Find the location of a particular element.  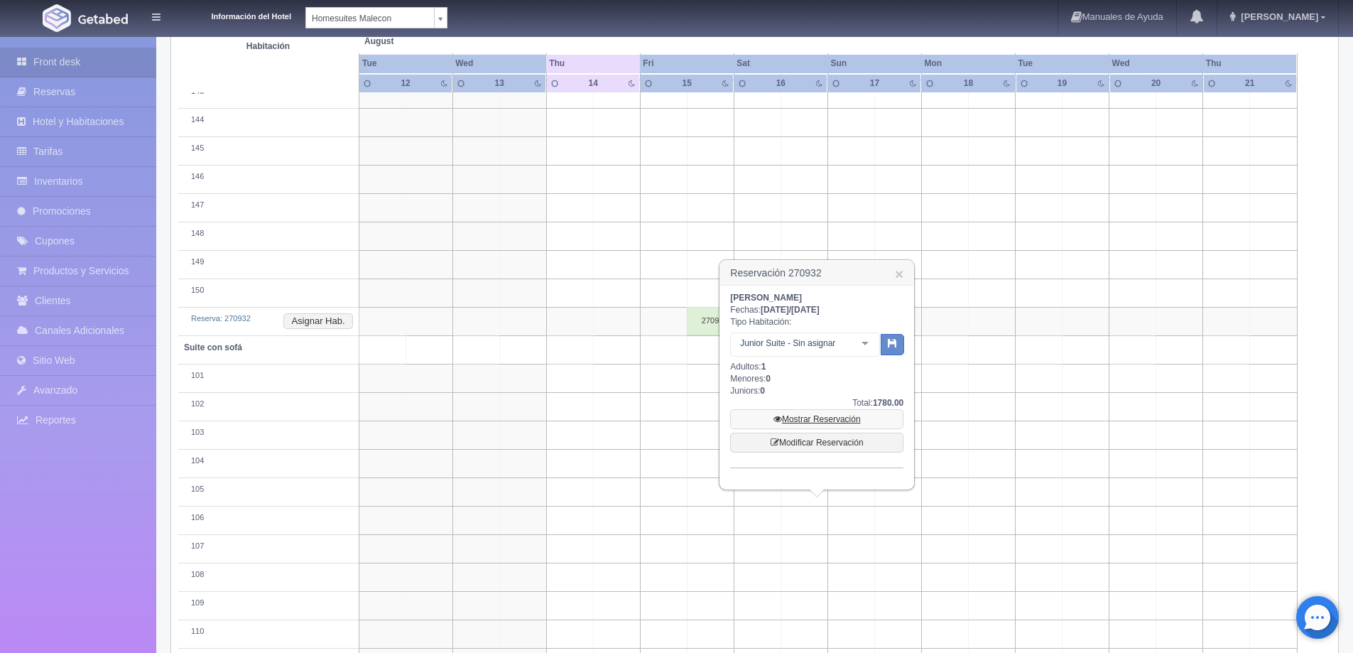

div: 102 is located at coordinates (268, 404).